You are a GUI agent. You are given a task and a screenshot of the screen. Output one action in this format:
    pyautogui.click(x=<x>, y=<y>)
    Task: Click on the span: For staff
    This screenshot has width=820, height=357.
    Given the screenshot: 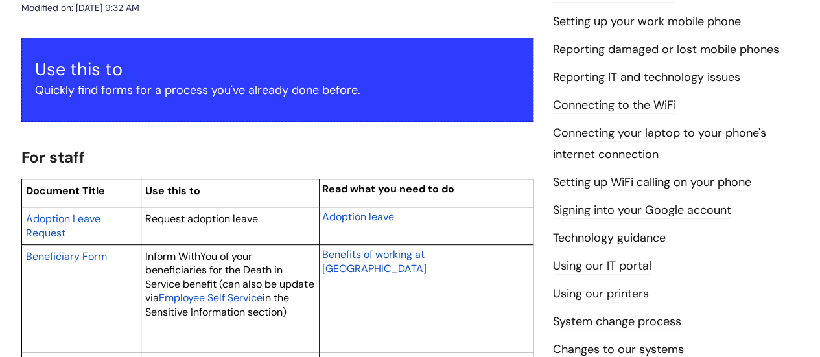 What is the action you would take?
    pyautogui.click(x=53, y=157)
    